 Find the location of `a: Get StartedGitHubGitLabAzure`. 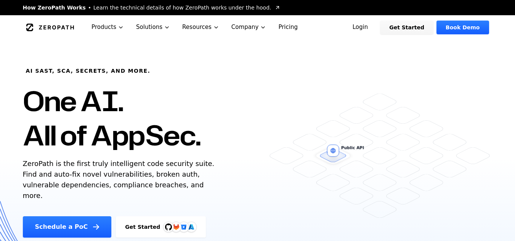

a: Get StartedGitHubGitLabAzure is located at coordinates (161, 227).